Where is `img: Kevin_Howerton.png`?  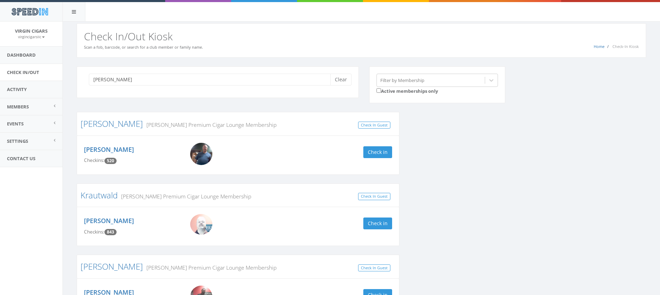 img: Kevin_Howerton.png is located at coordinates (201, 154).